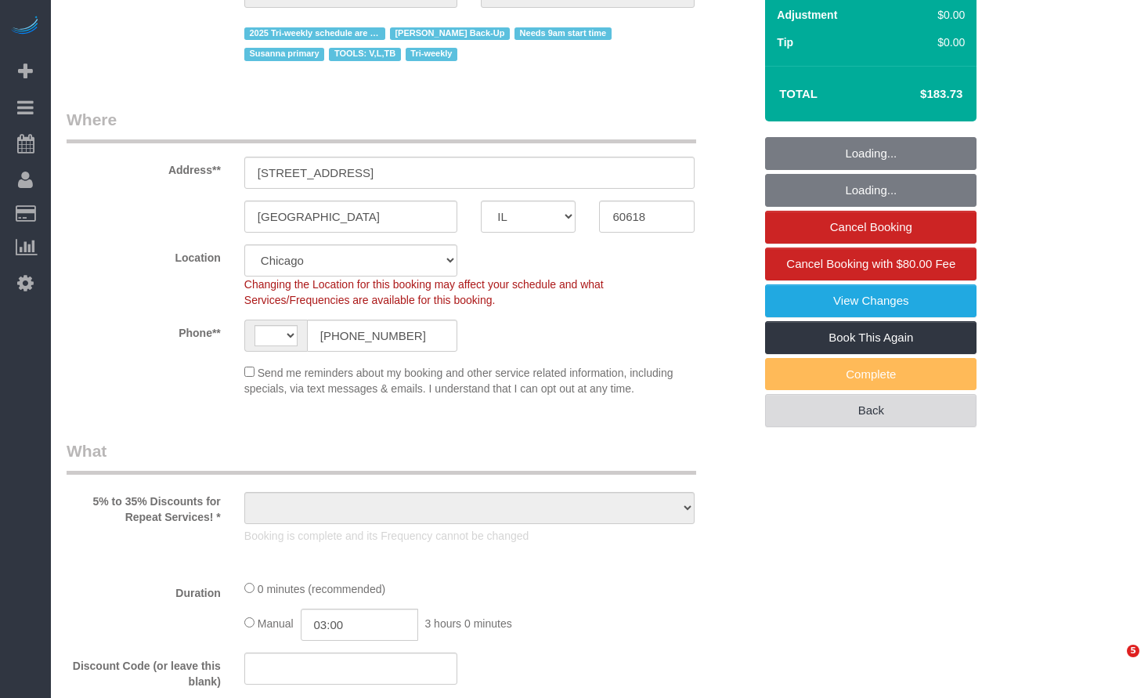 Image resolution: width=1148 pixels, height=698 pixels. Describe the element at coordinates (469, 536) in the screenshot. I see `p: Booking is complete and its Frequency cannot be changed` at that location.